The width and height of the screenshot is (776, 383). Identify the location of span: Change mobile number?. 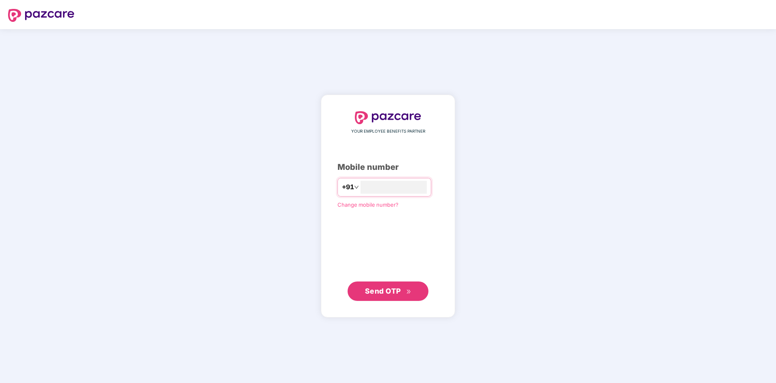
(368, 205).